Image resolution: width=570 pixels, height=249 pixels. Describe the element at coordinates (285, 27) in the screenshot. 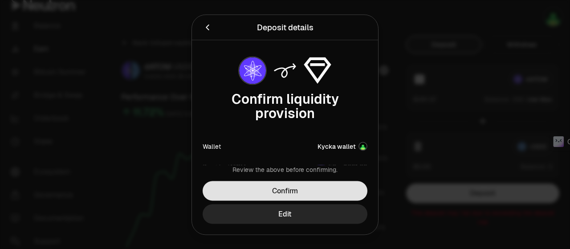

I see `div: Deposit details` at that location.